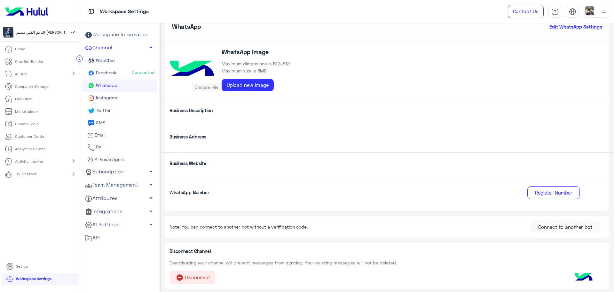 Image resolution: width=614 pixels, height=292 pixels. What do you see at coordinates (30, 149) in the screenshot?
I see `p: Analytics Center` at bounding box center [30, 149].